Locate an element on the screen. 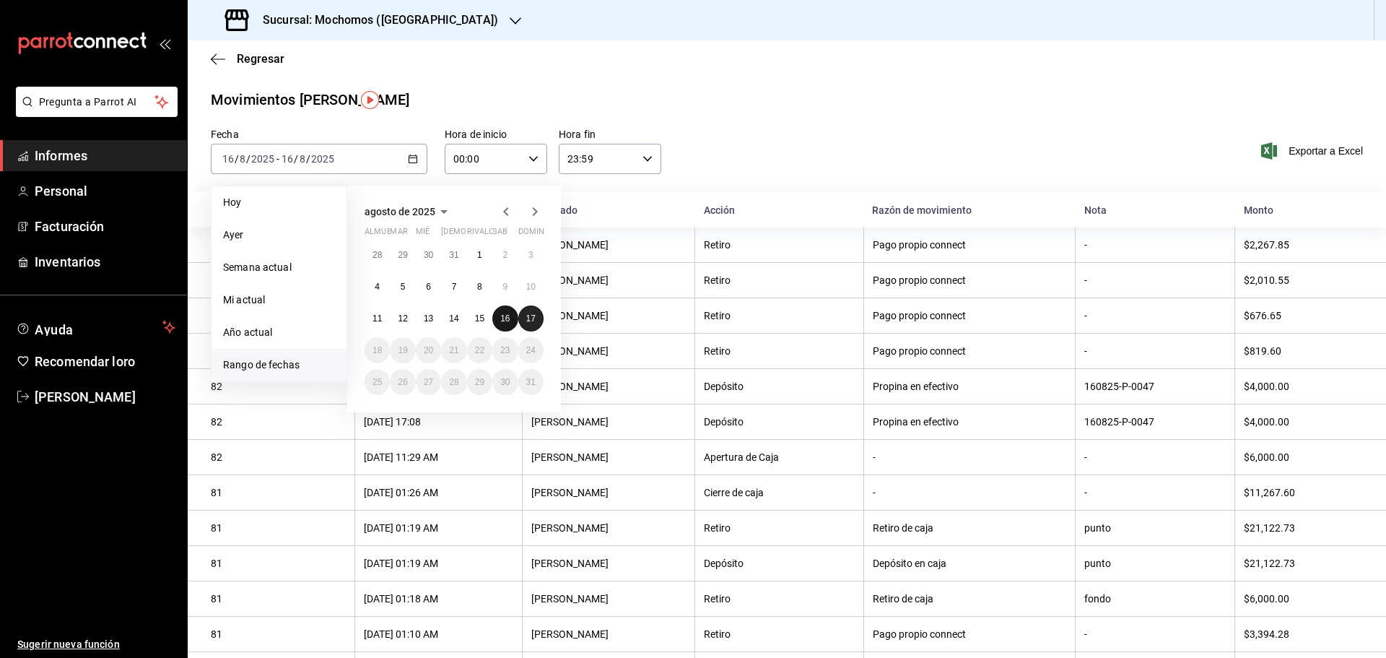 The height and width of the screenshot is (658, 1386). button: 18 de agosto de 2025 is located at coordinates (377, 350).